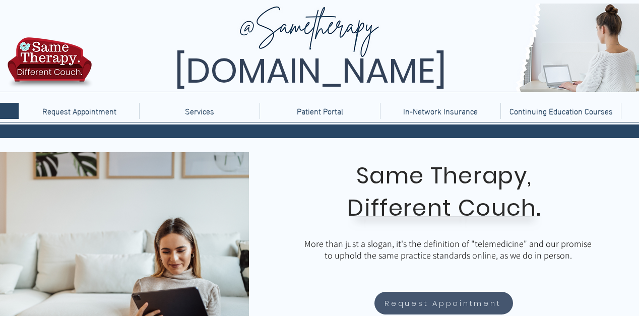  I want to click on div: Services, so click(199, 111).